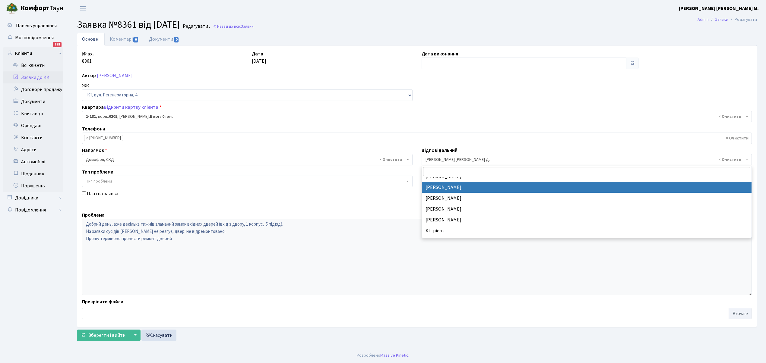 The height and width of the screenshot is (363, 766). Describe the element at coordinates (35, 8) in the screenshot. I see `b: Комфорт` at that location.